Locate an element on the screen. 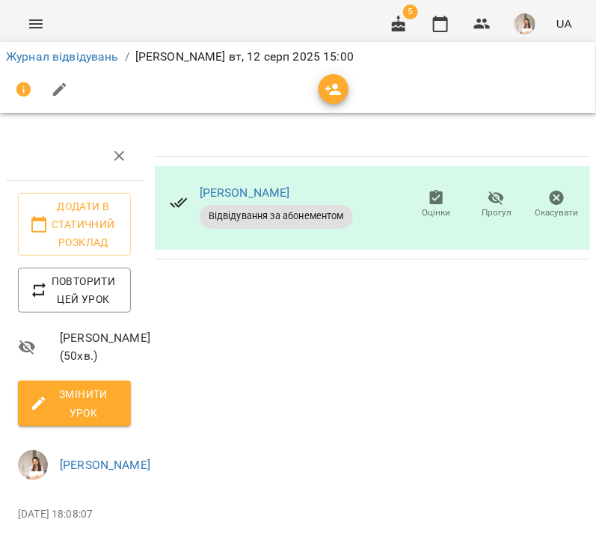 This screenshot has width=596, height=546. span: Скасувати is located at coordinates (557, 212).